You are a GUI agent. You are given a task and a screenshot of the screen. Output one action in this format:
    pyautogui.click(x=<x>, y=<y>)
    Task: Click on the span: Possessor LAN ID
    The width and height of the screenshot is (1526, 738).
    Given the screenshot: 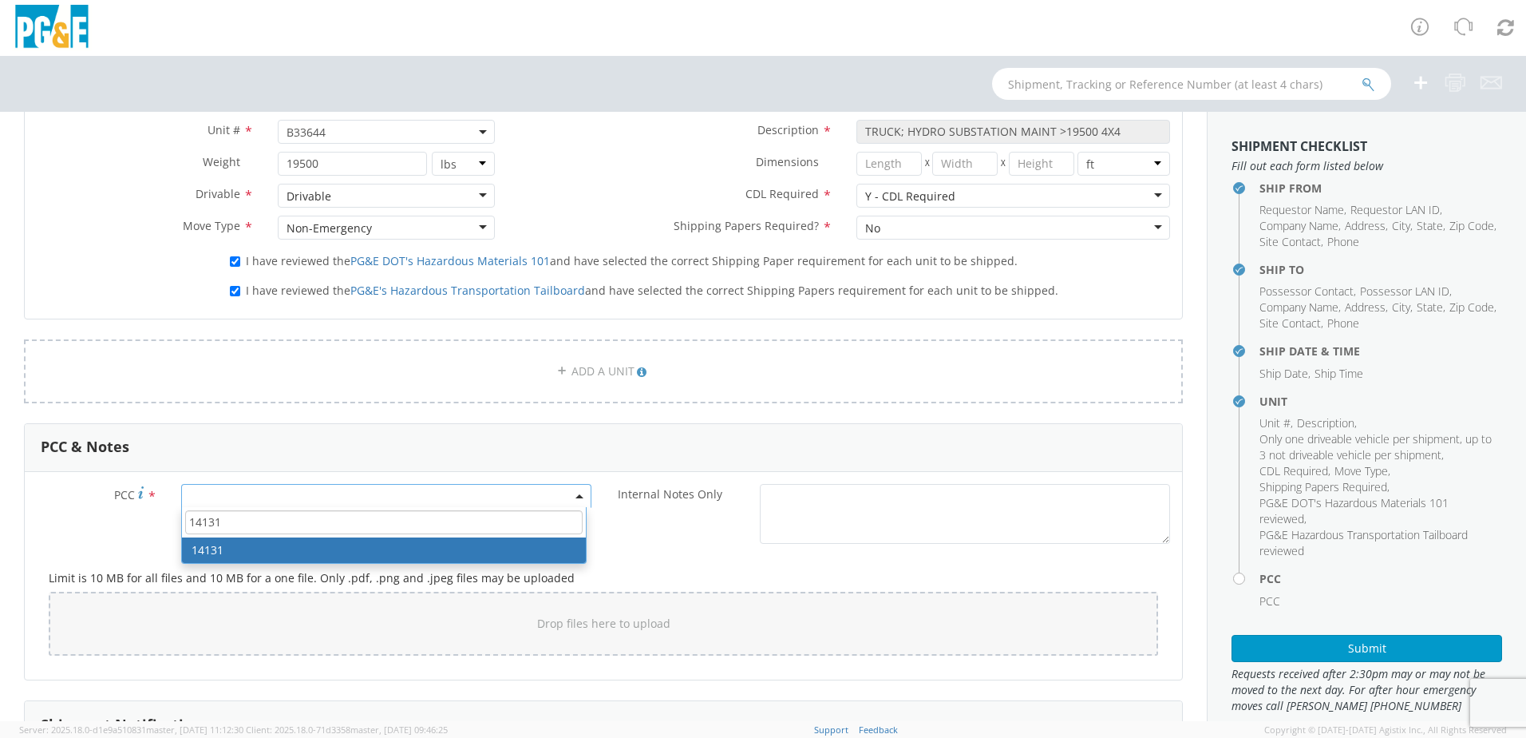 What is the action you would take?
    pyautogui.click(x=1405, y=291)
    